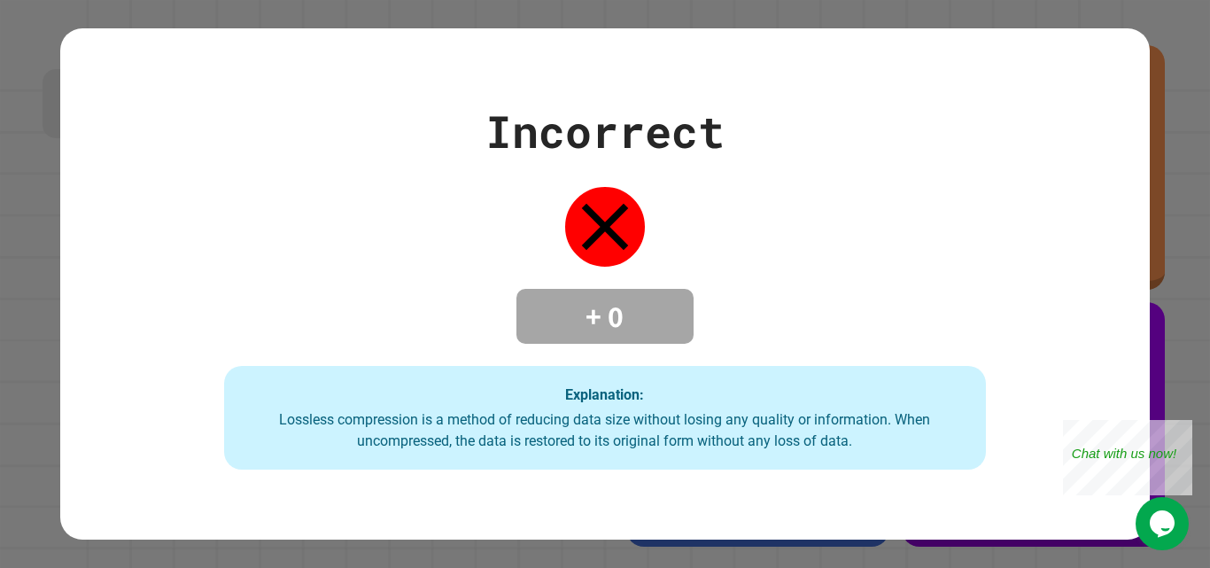 This screenshot has height=568, width=1210. Describe the element at coordinates (605, 316) in the screenshot. I see `h4: + 0` at that location.